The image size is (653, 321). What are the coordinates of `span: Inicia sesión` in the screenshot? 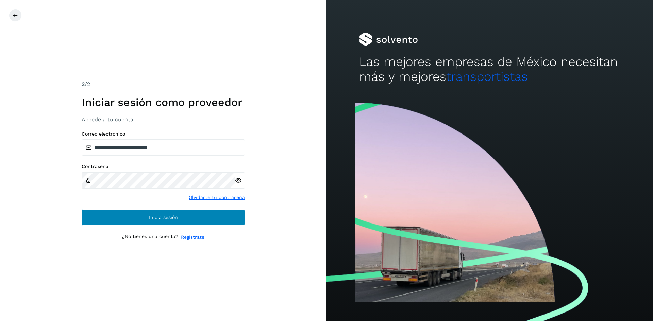 It's located at (163, 218).